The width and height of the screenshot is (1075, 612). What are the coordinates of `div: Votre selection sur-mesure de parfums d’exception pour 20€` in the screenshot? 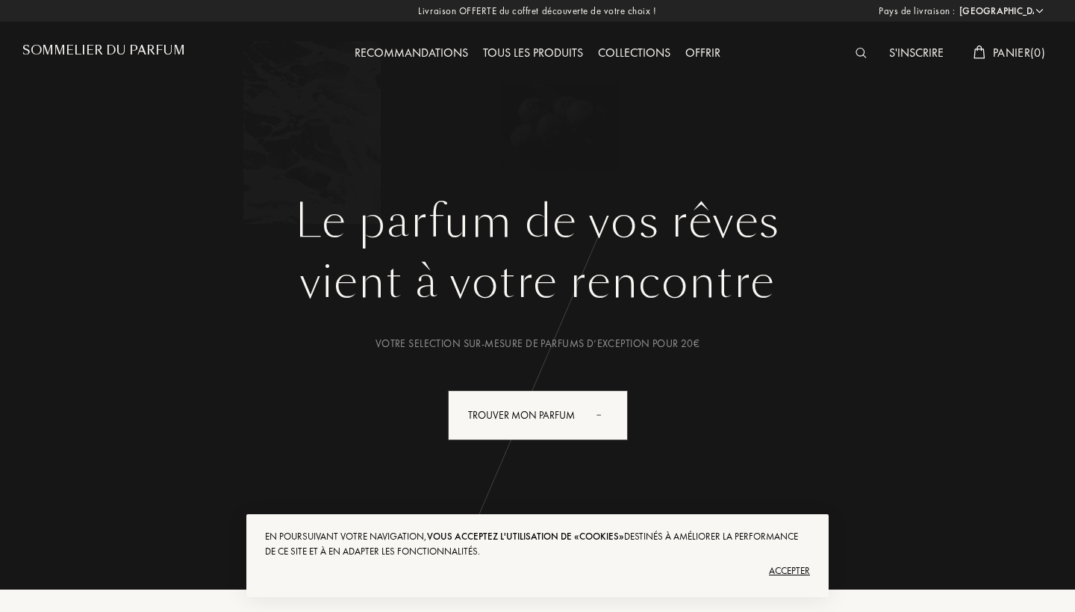 It's located at (537, 343).